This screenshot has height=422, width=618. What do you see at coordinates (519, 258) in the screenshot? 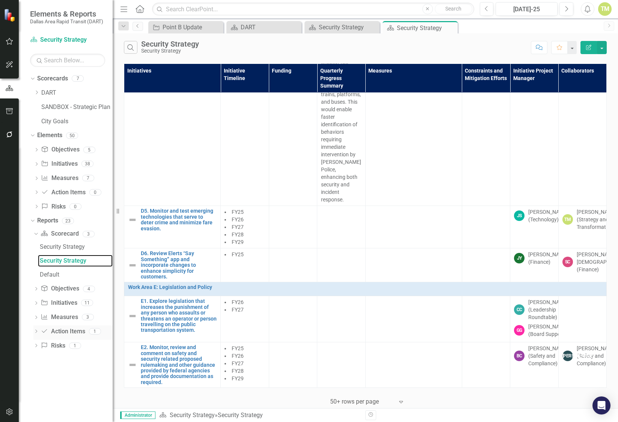
I see `div: JY` at bounding box center [519, 258].